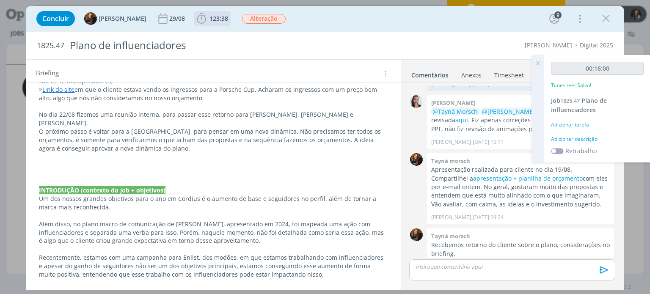  Describe the element at coordinates (58, 89) in the screenshot. I see `a: Link do site` at that location.